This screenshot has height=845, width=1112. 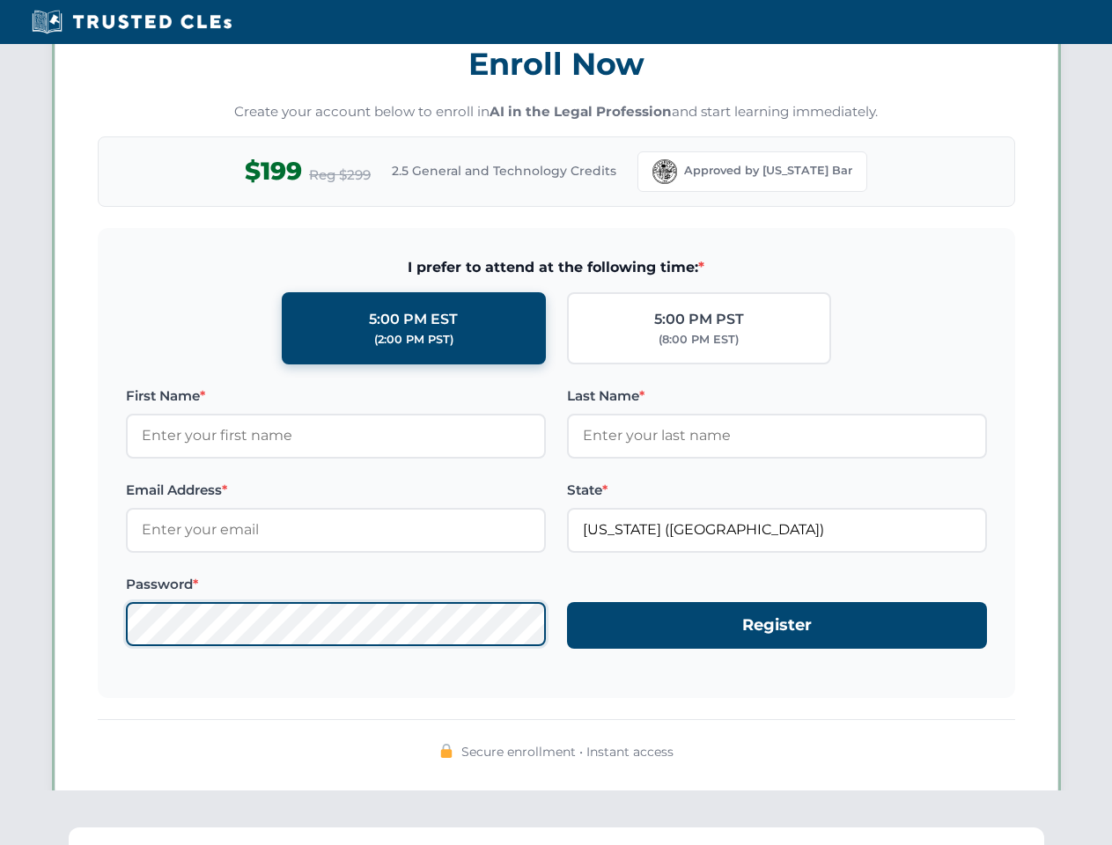 What do you see at coordinates (335, 584) in the screenshot?
I see `label: Password` at bounding box center [335, 584].